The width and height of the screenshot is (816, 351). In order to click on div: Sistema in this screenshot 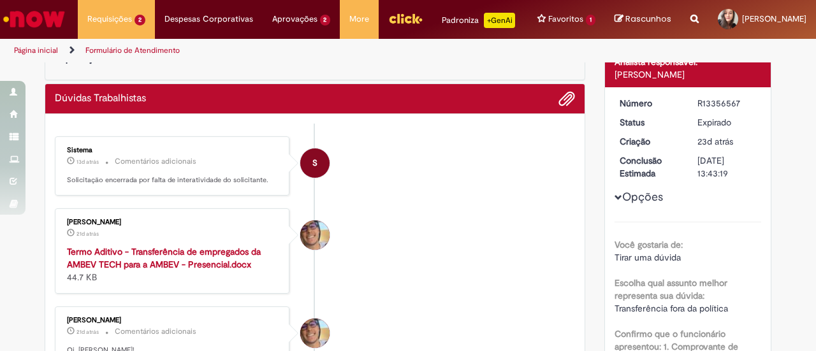, I will do `click(173, 151)`.